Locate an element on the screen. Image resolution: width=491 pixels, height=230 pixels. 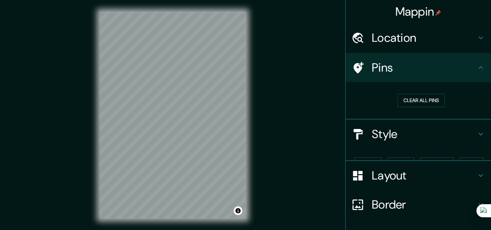
canvas: Map is located at coordinates (172, 115).